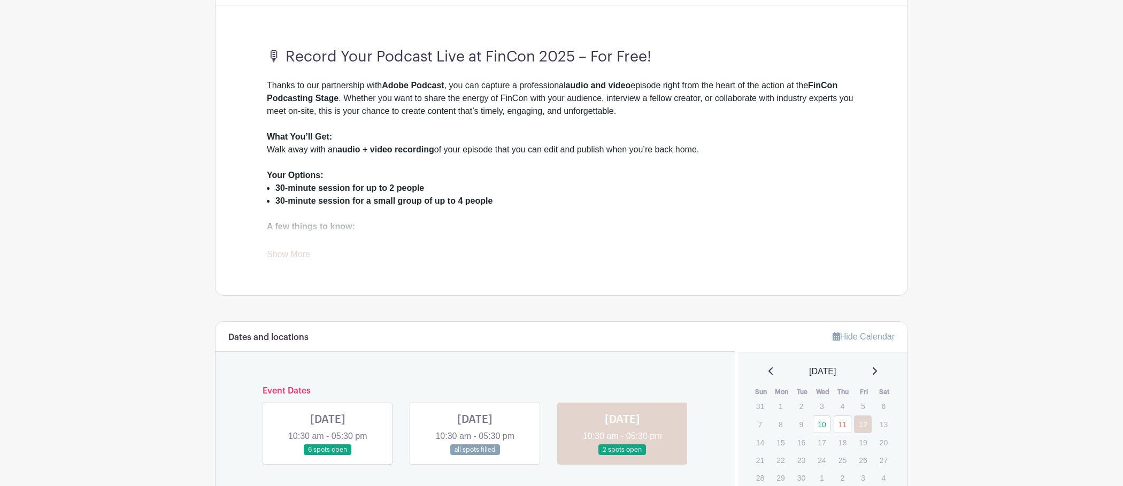 This screenshot has width=1123, height=486. Describe the element at coordinates (821, 460) in the screenshot. I see `p: 24` at that location.